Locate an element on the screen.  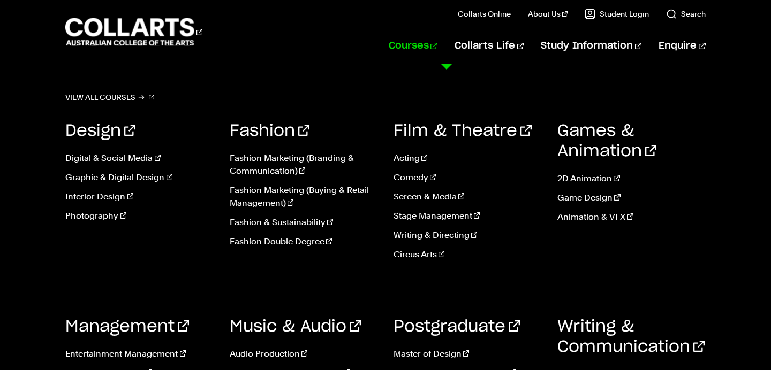
a: Collarts Life is located at coordinates (489, 46).